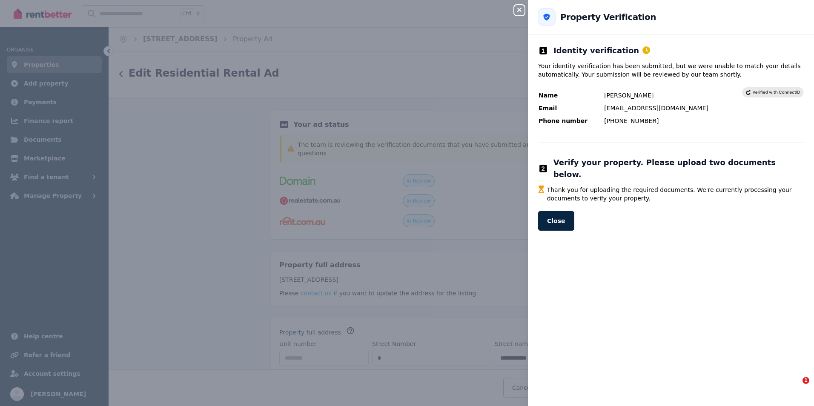  I want to click on span: Thank you for uploading the required documents. We're currently processing your documents to veri..., so click(675, 194).